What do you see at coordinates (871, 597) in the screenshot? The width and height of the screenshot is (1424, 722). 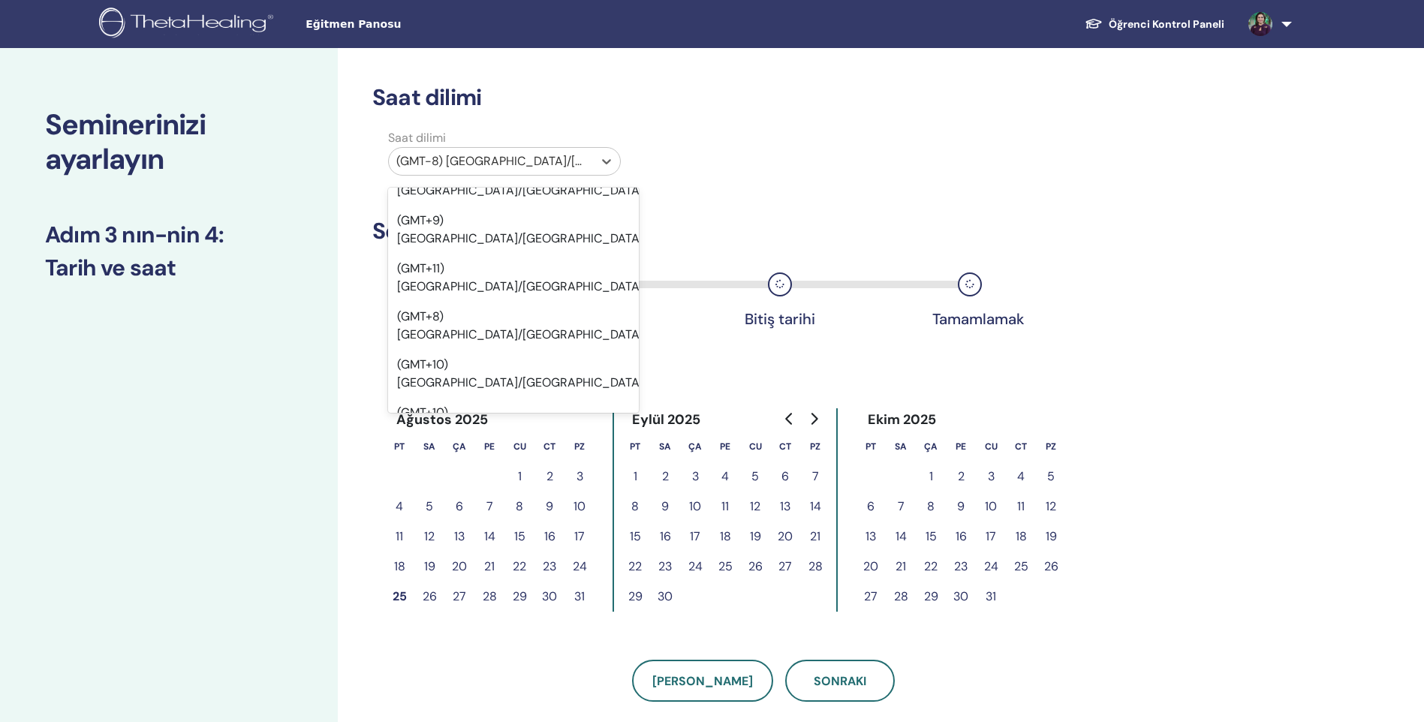 I see `button: 27` at bounding box center [871, 597].